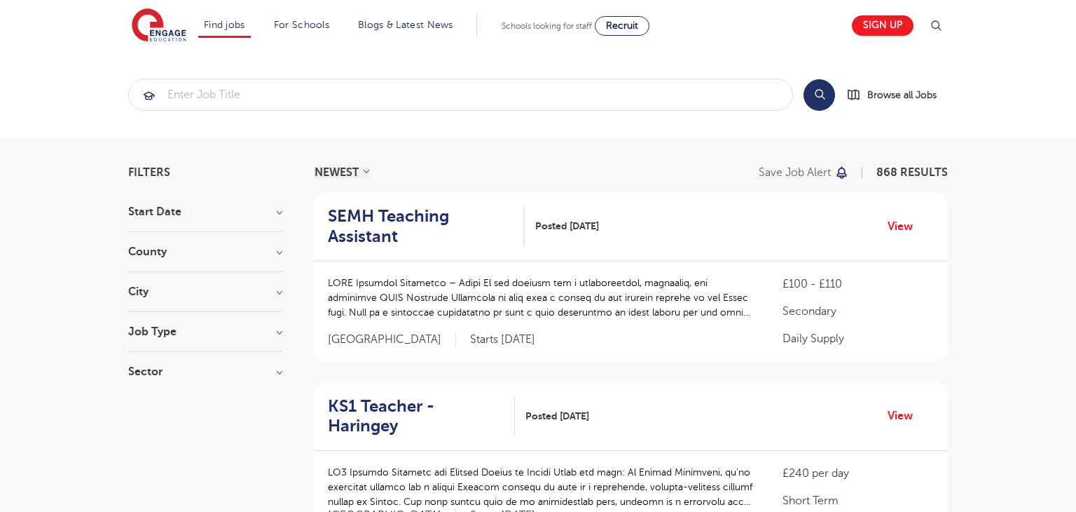 The width and height of the screenshot is (1076, 512). What do you see at coordinates (159, 26) in the screenshot?
I see `img: Engage Education` at bounding box center [159, 26].